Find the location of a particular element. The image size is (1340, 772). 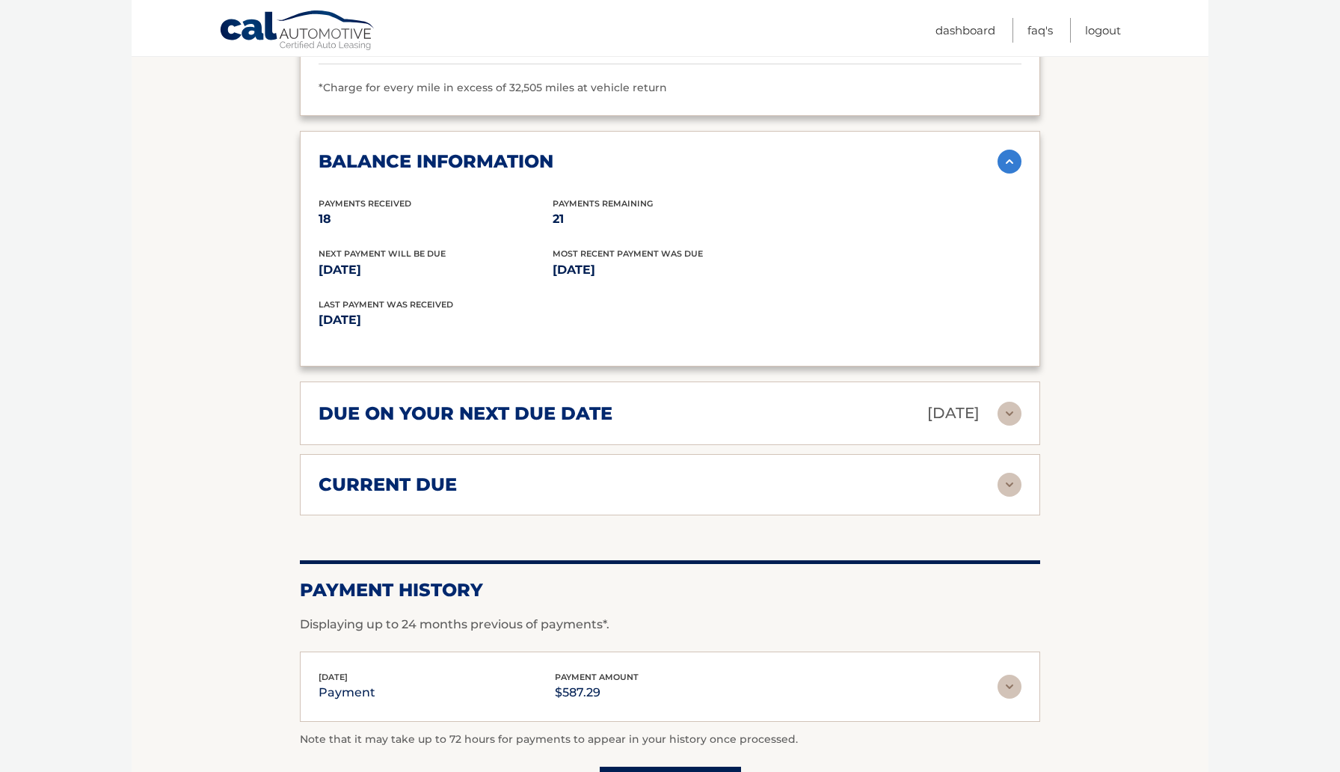

span: Payments Received is located at coordinates (365, 203).